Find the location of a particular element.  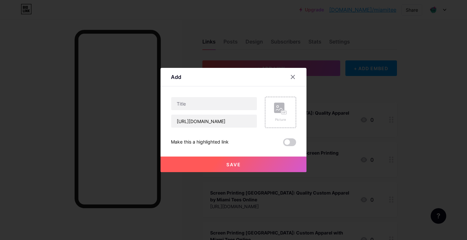

button: Save is located at coordinates (234, 164).